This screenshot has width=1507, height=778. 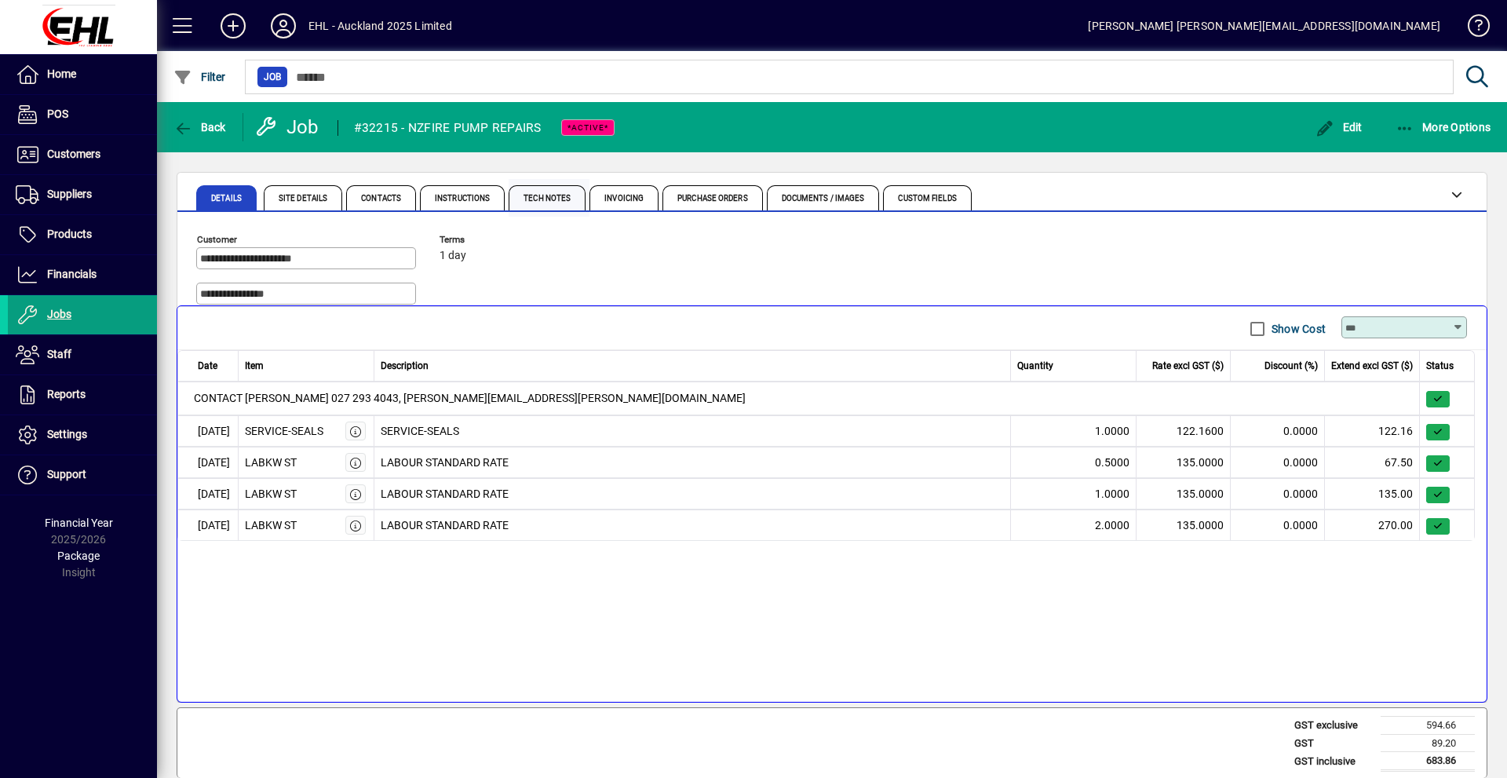 I want to click on app-page-header-button: Back, so click(x=200, y=127).